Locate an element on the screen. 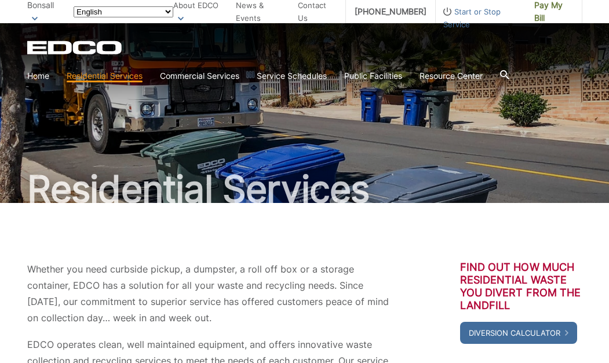 This screenshot has width=609, height=363. a: Home is located at coordinates (38, 76).